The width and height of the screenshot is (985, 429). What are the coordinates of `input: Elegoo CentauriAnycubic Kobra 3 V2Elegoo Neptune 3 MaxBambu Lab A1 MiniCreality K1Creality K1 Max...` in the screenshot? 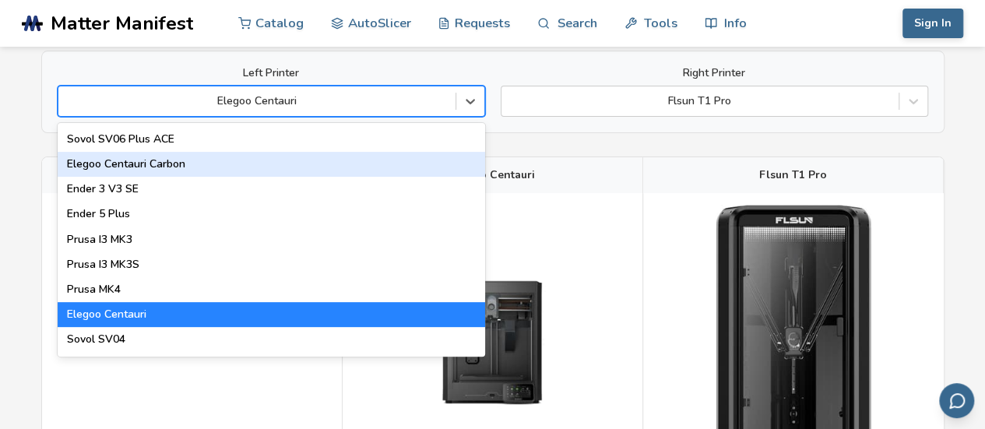 It's located at (68, 101).